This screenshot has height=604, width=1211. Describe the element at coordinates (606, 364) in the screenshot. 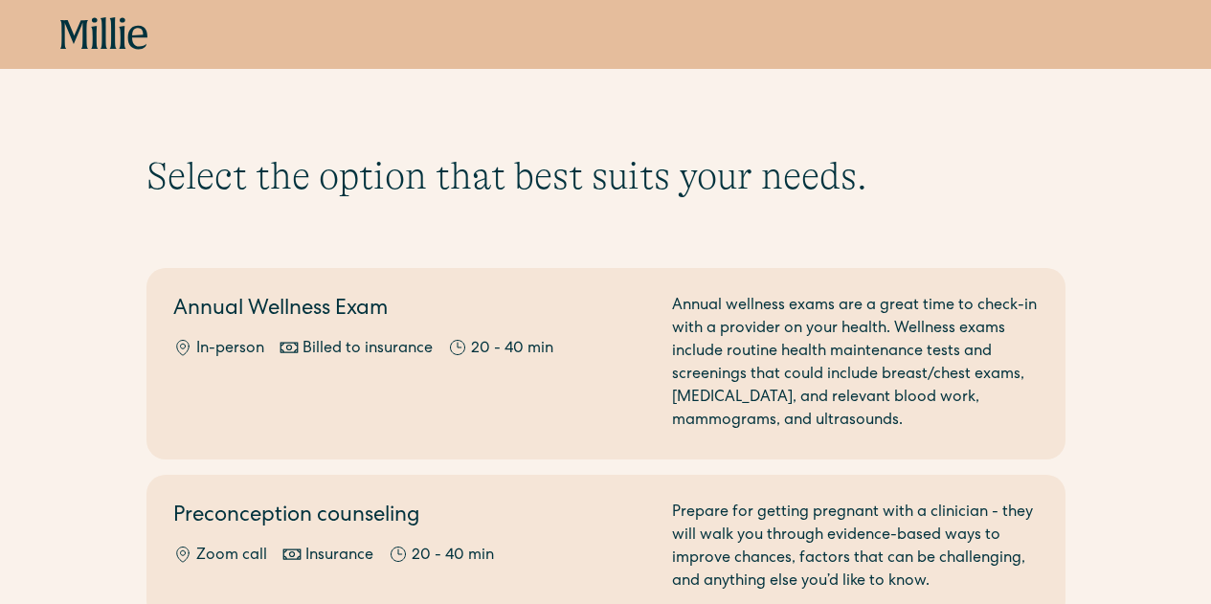

I see `a: Annual Wellness ExamIn-personBilled to insurance20 - 40 minAnnual wellness exams are a great time...` at that location.